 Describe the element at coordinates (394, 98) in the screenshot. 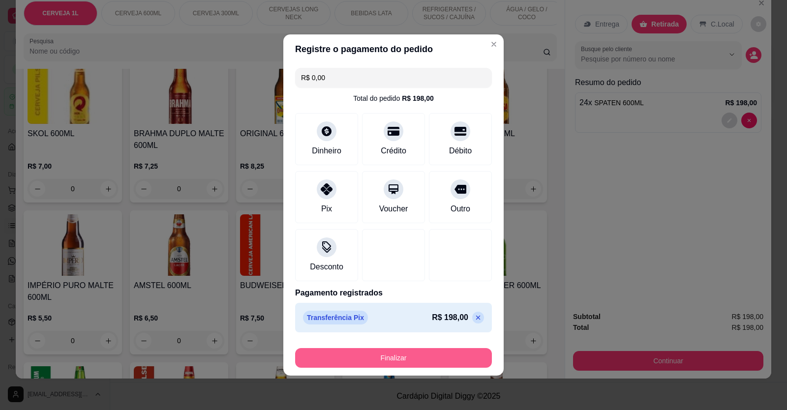

I see `div: Total do pedido` at that location.